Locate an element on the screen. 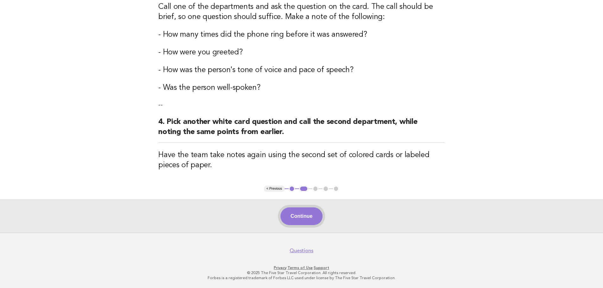 The image size is (603, 288). h3: - How was the person's tone of voice and pace of speech? is located at coordinates (301, 70).